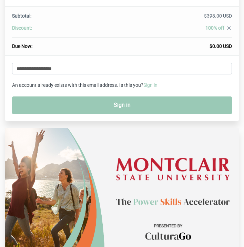  Describe the element at coordinates (58, 44) in the screenshot. I see `th: Due Now:` at that location.